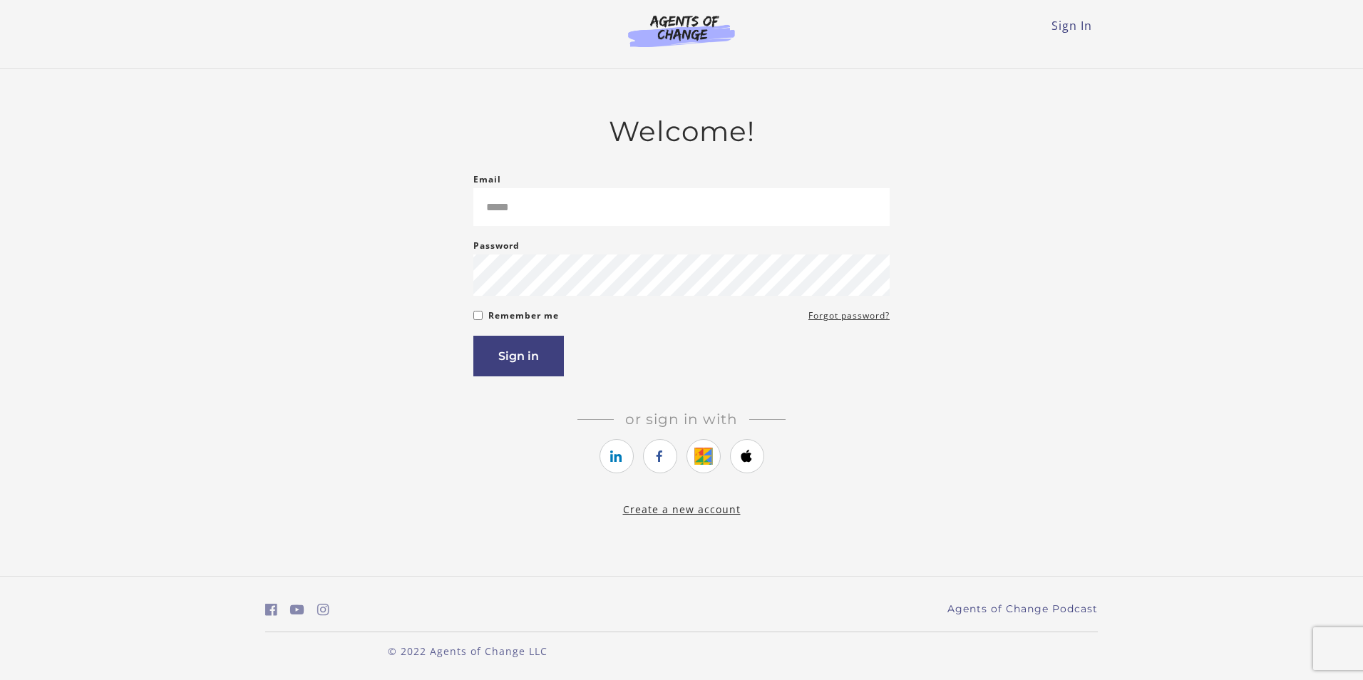 This screenshot has width=1363, height=680. What do you see at coordinates (523, 316) in the screenshot?
I see `label: Remember me` at bounding box center [523, 316].